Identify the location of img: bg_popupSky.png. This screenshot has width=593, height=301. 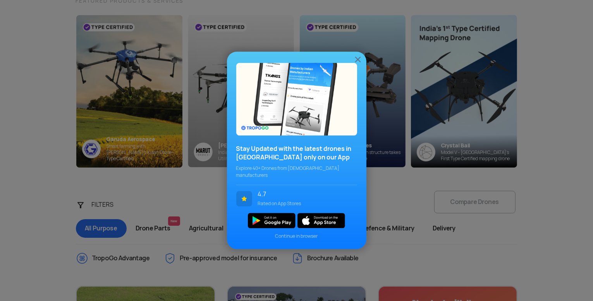
(297, 99).